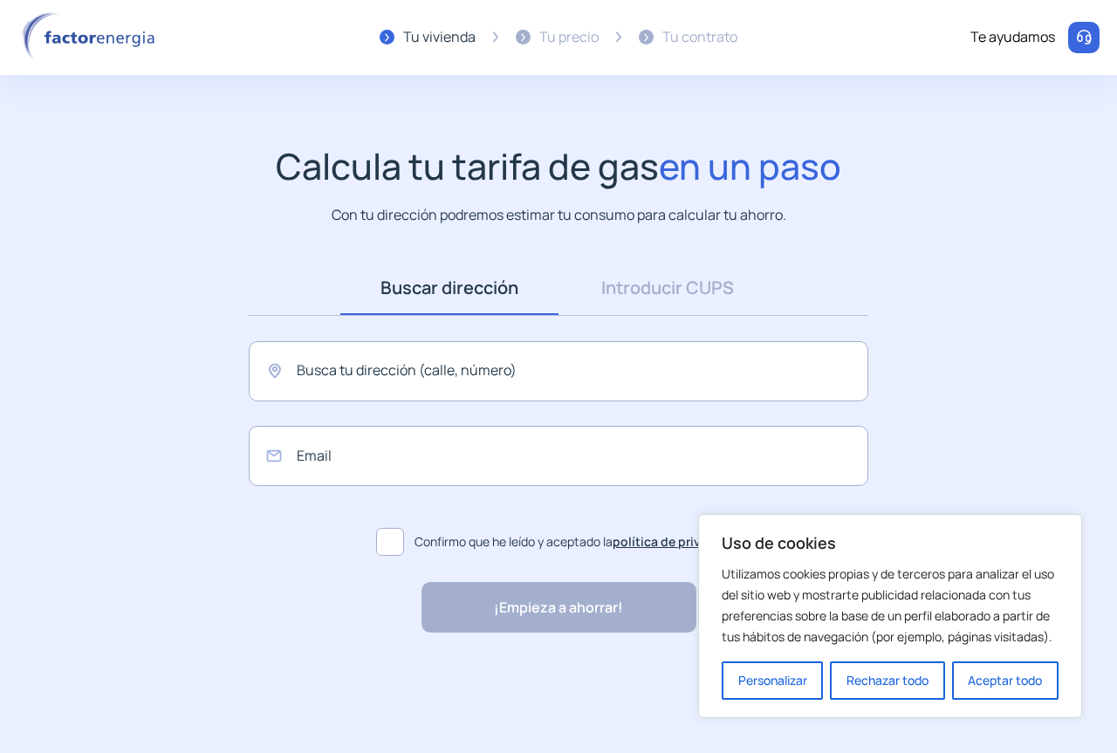 The height and width of the screenshot is (753, 1117). Describe the element at coordinates (676, 541) in the screenshot. I see `a: política de privacidad` at that location.